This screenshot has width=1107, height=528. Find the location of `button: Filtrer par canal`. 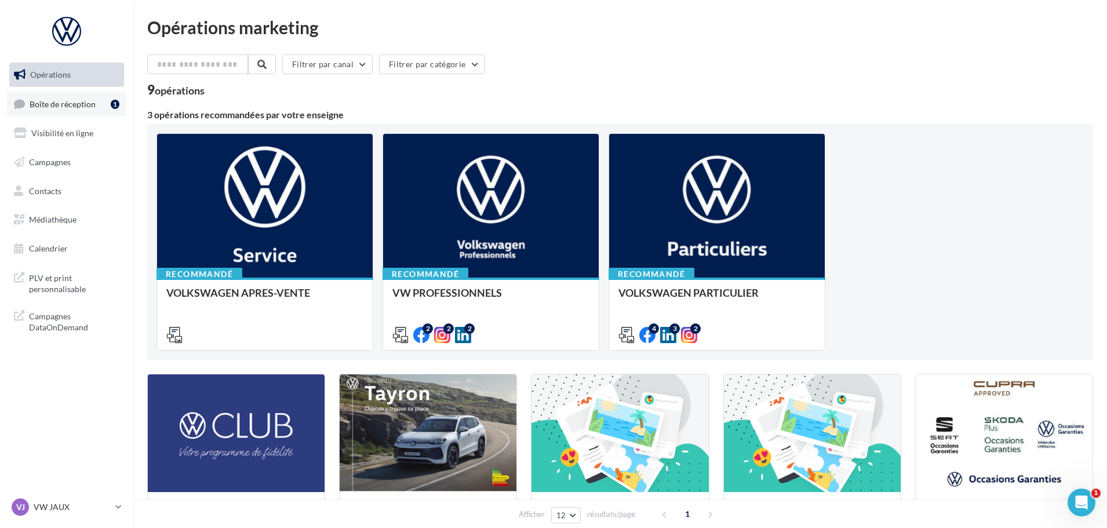

button: Filtrer par canal is located at coordinates (327, 64).